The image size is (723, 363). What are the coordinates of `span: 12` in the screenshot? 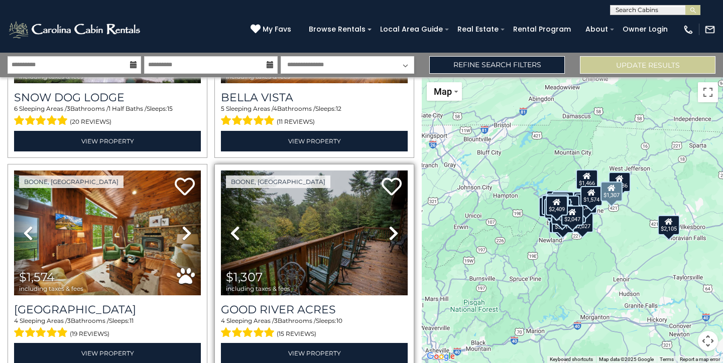 It's located at (338, 108).